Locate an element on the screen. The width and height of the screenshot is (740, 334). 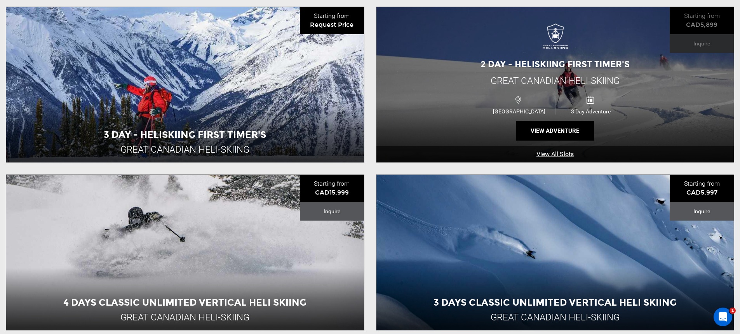
span: 1 is located at coordinates (732, 311).